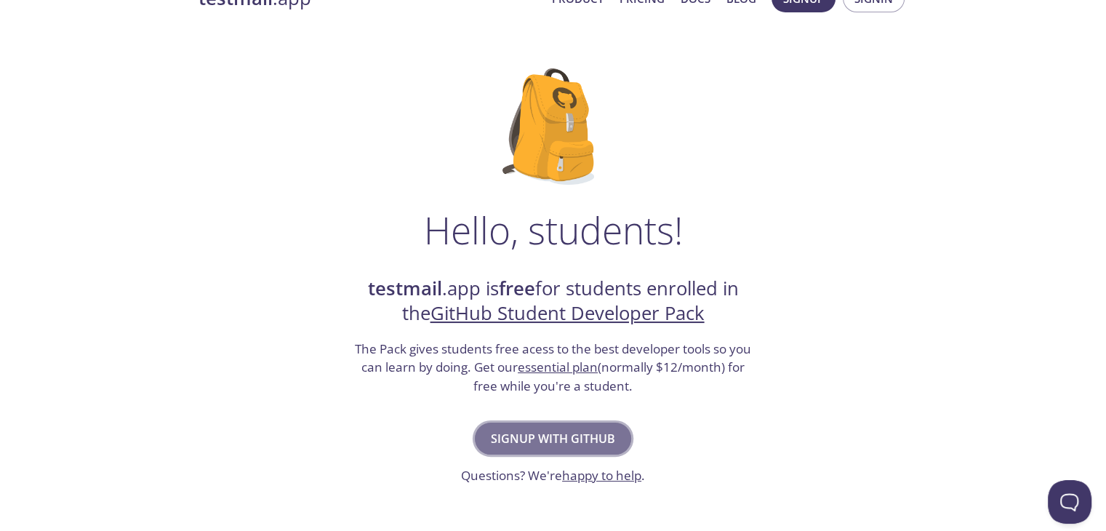 The image size is (1106, 531). I want to click on button: Signup with GitHub, so click(553, 439).